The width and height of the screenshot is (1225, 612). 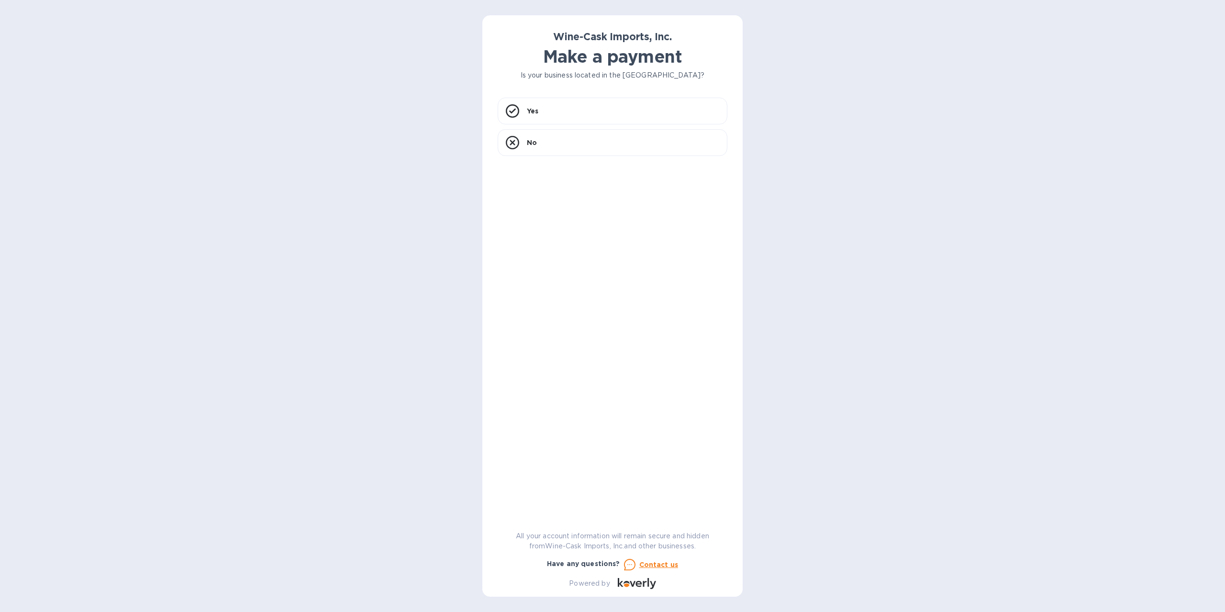 I want to click on p: No, so click(x=532, y=143).